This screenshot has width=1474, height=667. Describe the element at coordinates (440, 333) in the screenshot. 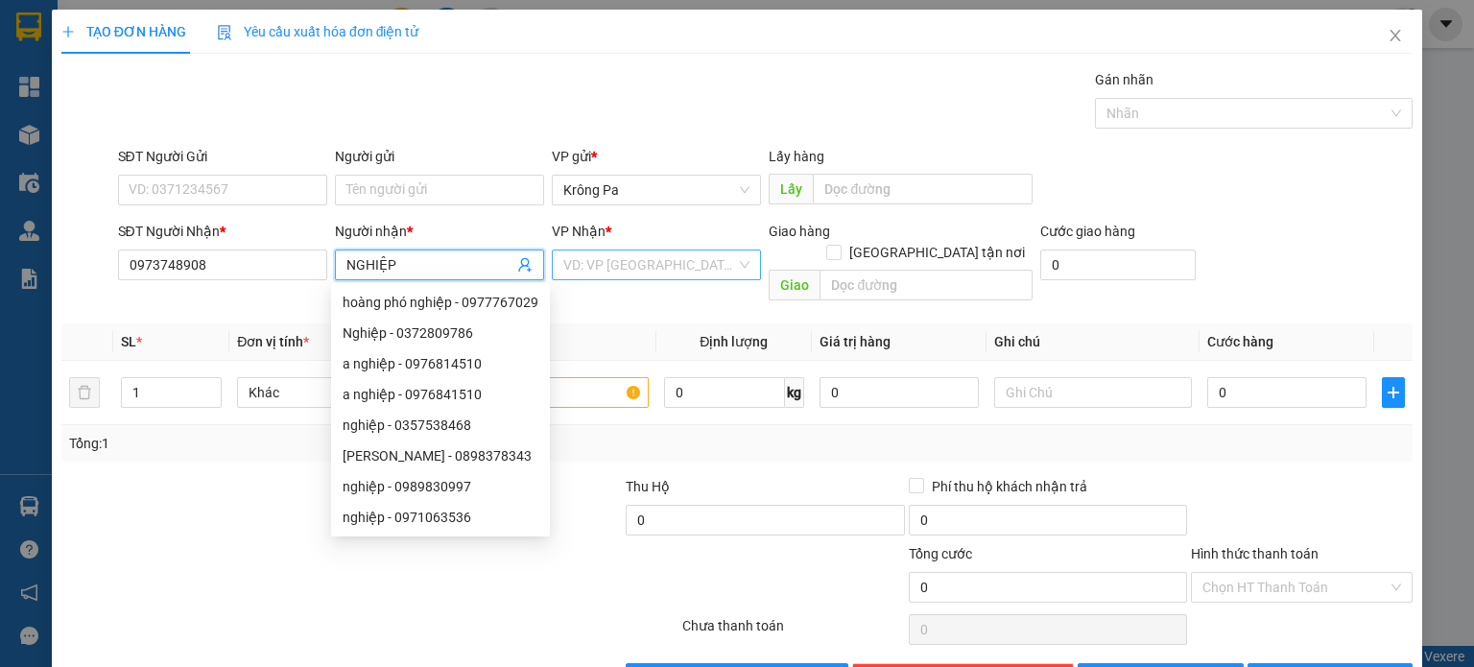

I see `div: Nghiệp - 0372809786` at that location.